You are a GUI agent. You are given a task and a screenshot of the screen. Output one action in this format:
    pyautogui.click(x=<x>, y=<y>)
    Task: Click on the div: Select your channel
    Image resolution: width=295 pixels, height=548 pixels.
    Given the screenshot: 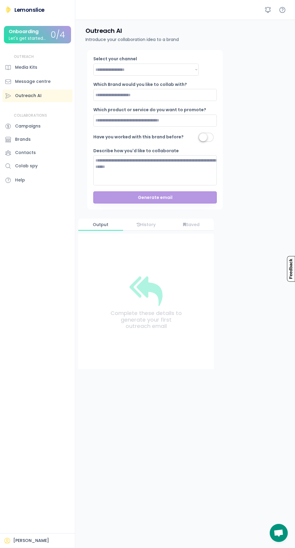 What is the action you would take?
    pyautogui.click(x=123, y=59)
    